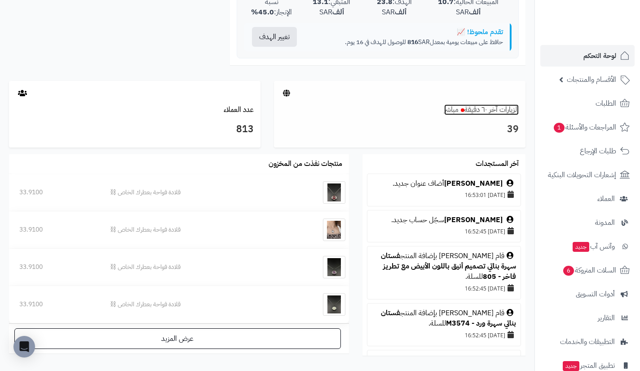  What do you see at coordinates (582, 175) in the screenshot?
I see `span: إشعارات التحويلات البنكية` at bounding box center [582, 175].